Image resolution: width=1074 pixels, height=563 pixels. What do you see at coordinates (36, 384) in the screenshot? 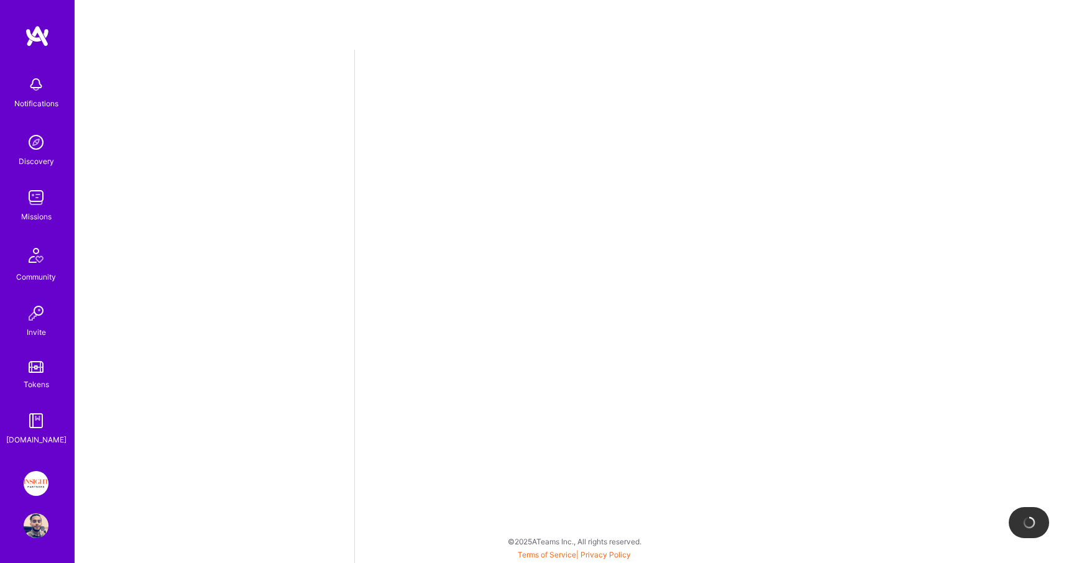
I see `div: Tokens` at bounding box center [36, 384].